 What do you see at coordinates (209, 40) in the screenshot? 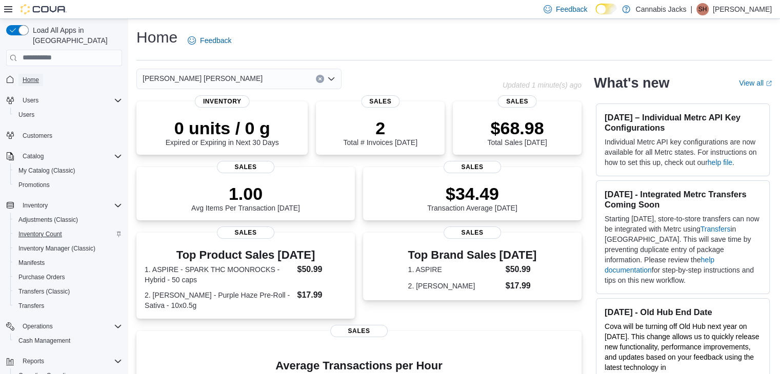
I see `a: Feedback` at bounding box center [209, 40].